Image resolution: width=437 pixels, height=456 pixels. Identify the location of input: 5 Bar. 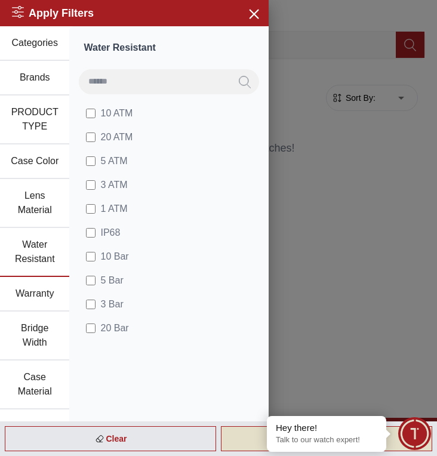
(91, 281).